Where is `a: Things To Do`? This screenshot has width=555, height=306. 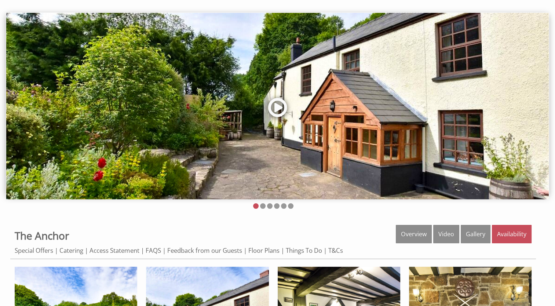 a: Things To Do is located at coordinates (304, 250).